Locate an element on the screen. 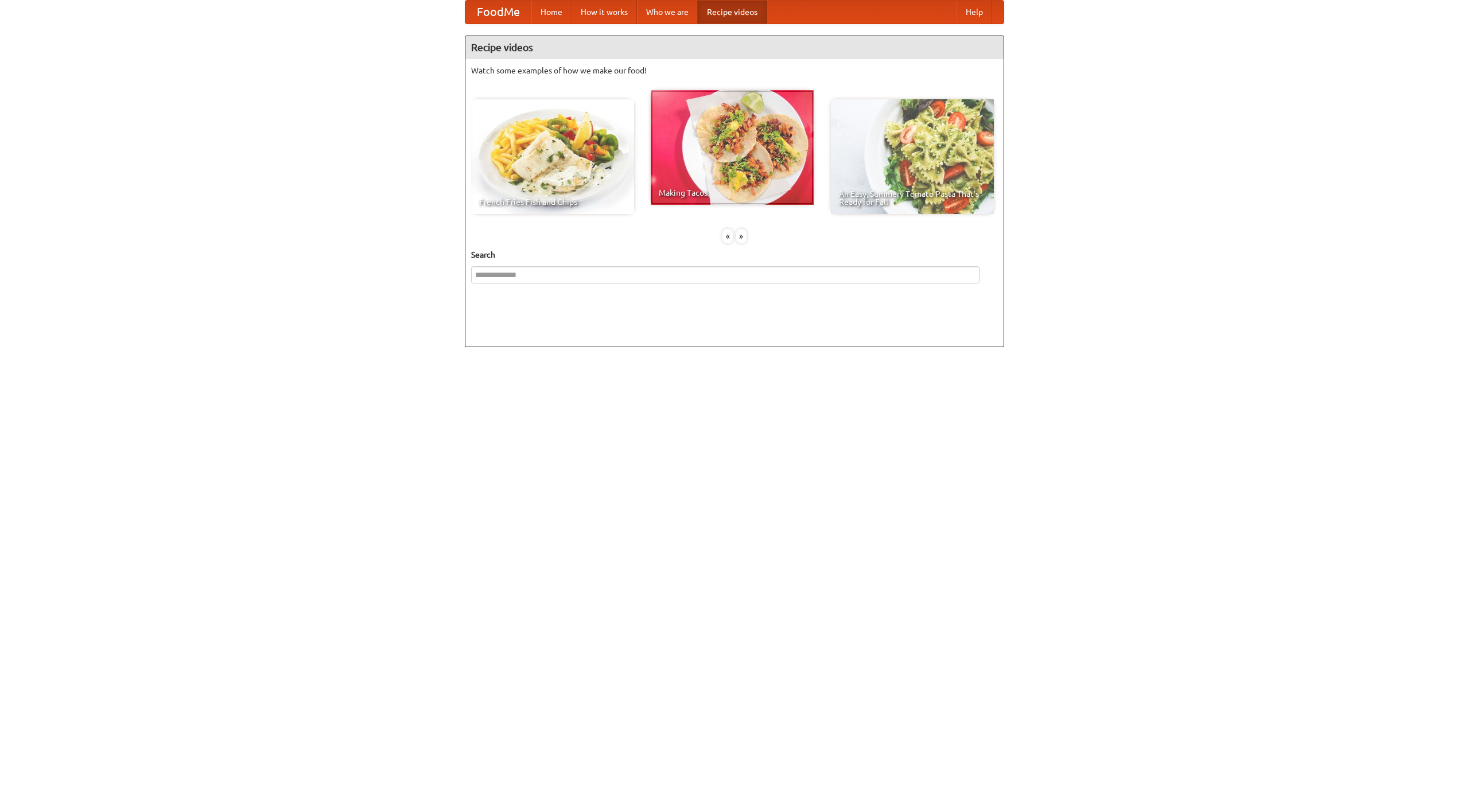 Image resolution: width=1469 pixels, height=812 pixels. a: How it works is located at coordinates (604, 12).